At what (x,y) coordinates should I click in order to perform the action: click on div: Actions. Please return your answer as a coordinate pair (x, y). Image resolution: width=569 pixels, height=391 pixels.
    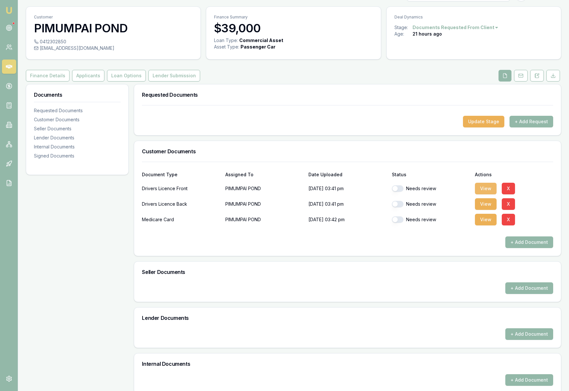
    Looking at the image, I should click on (514, 175).